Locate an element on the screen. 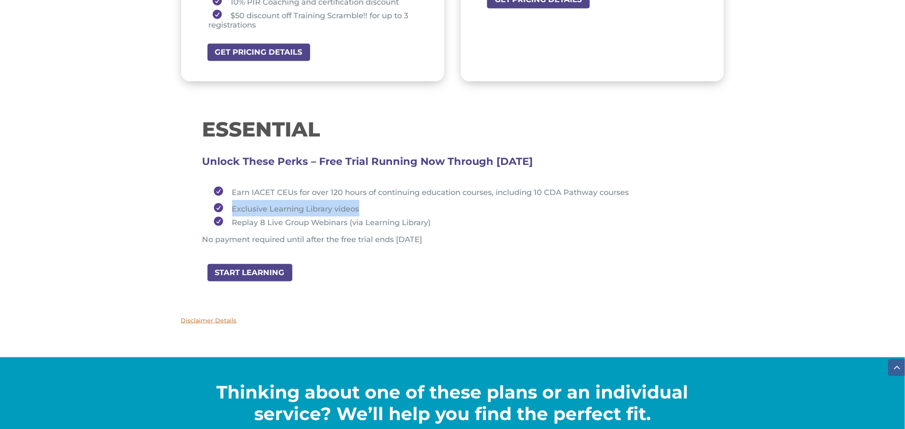 The image size is (905, 429). h1: ESSENTIAL is located at coordinates (453, 132).